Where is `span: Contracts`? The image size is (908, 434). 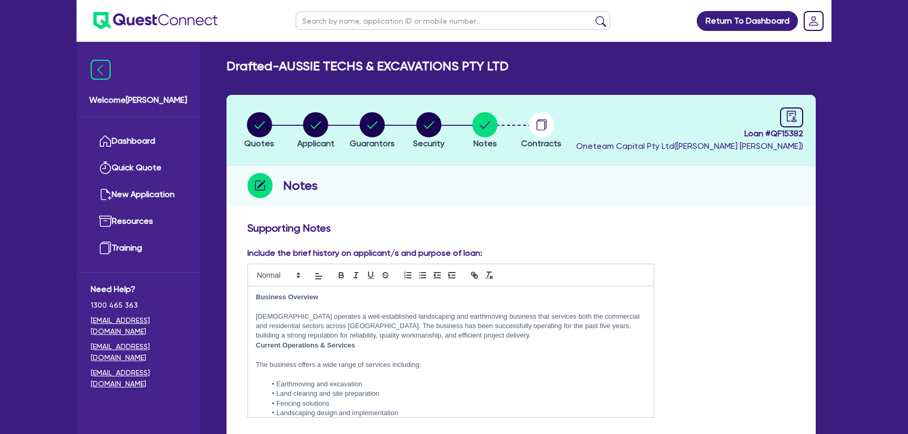 span: Contracts is located at coordinates (541, 143).